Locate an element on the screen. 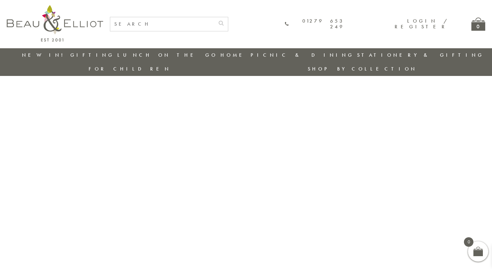 This screenshot has width=492, height=269. a: Stationery & Gifting is located at coordinates (420, 55).